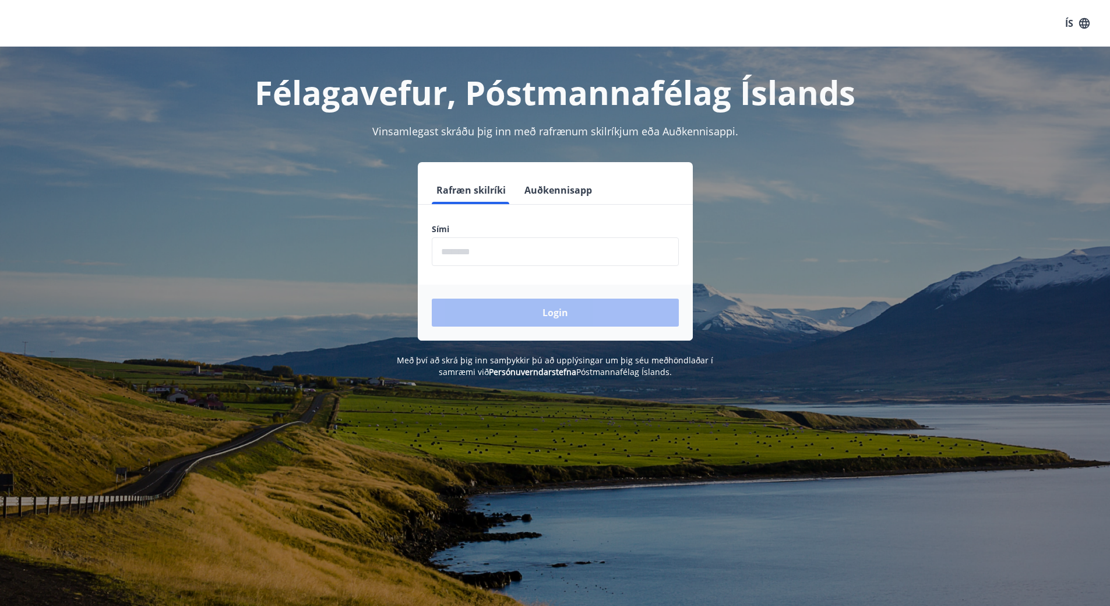 The width and height of the screenshot is (1110, 606). I want to click on button: ÍS, so click(1078, 23).